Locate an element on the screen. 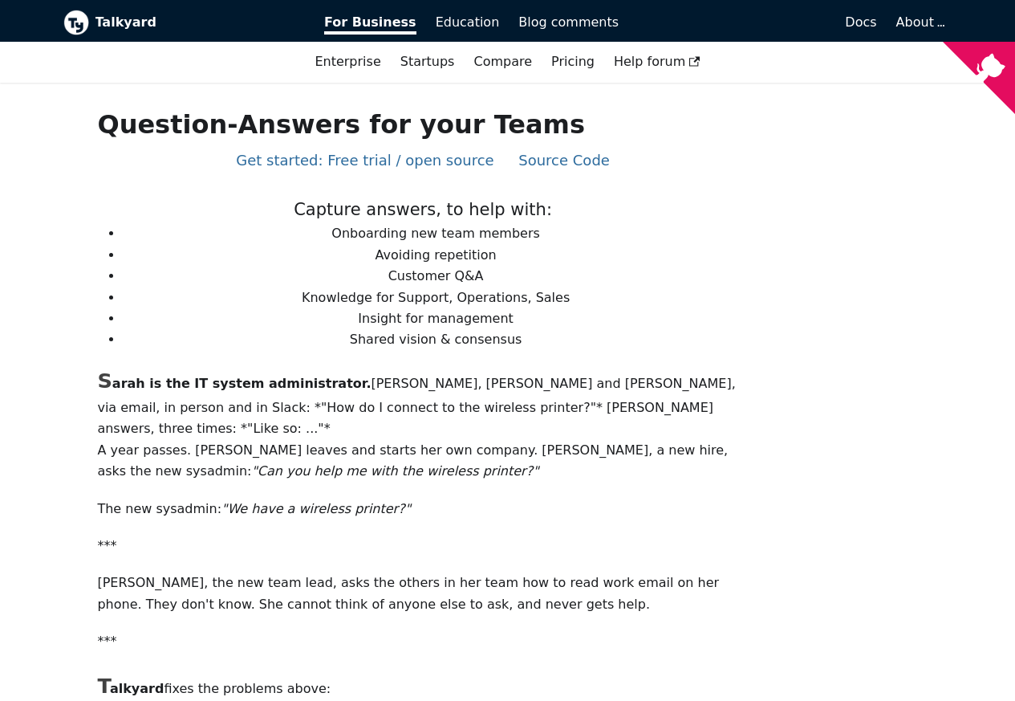 Image resolution: width=1015 pixels, height=701 pixels. a: Blog comments is located at coordinates (568, 22).